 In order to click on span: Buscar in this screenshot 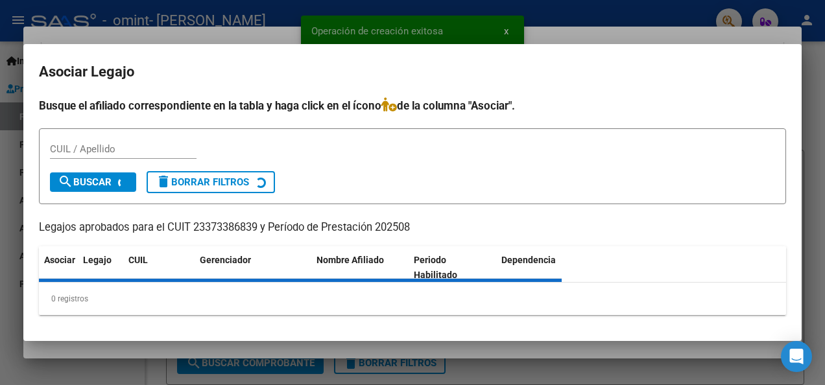, I will do `click(84, 182)`.